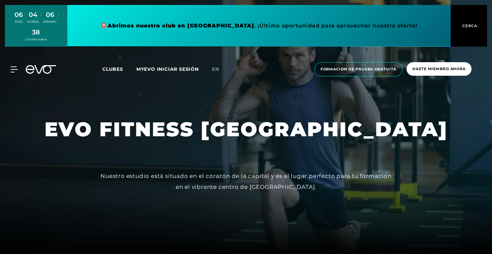  Describe the element at coordinates (168, 69) in the screenshot. I see `font: MYEVO INICIAR SESIÓN` at that location.